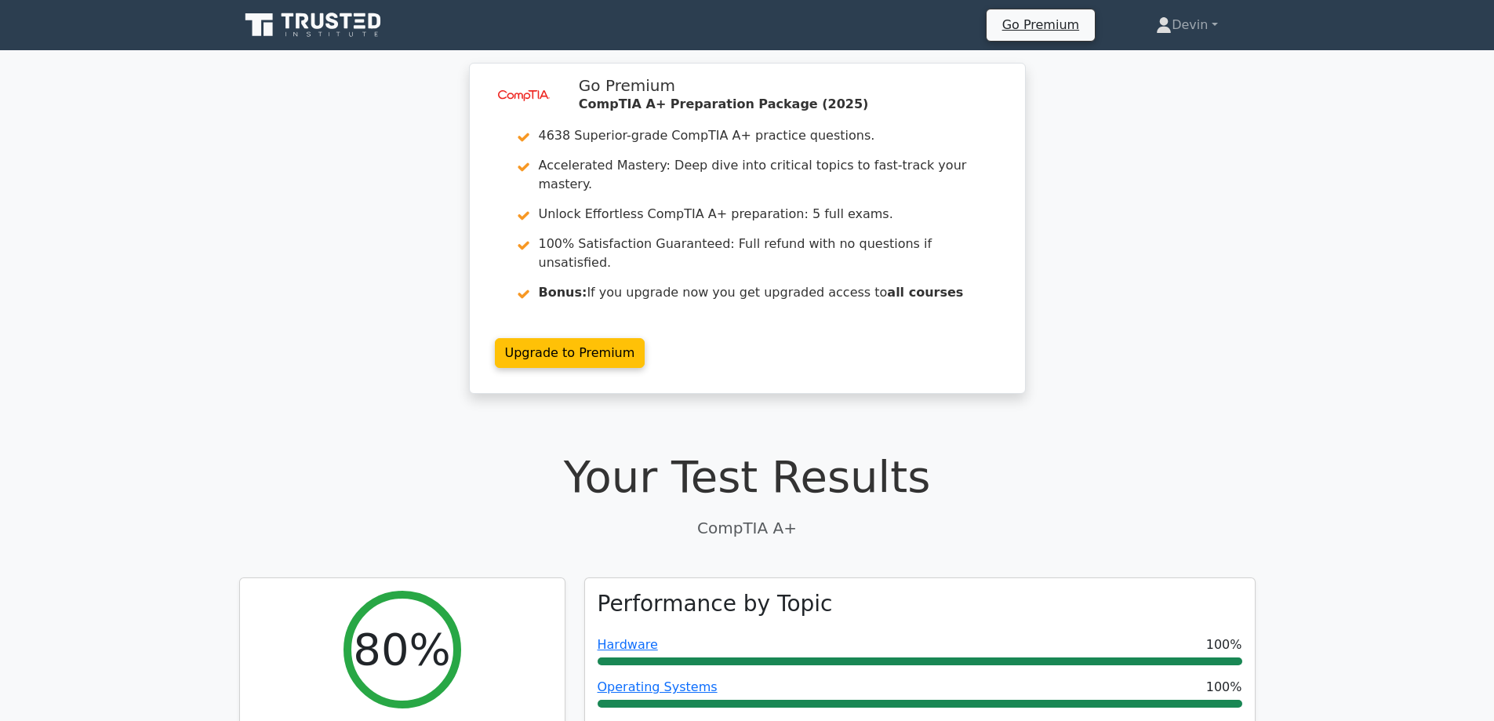  What do you see at coordinates (1187, 25) in the screenshot?
I see `a: Devin` at bounding box center [1187, 25].